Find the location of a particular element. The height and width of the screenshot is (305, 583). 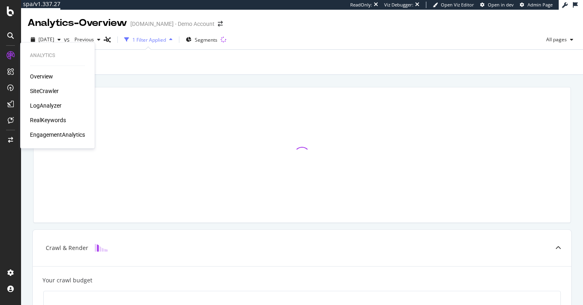

span: 2023 Oct. 30th is located at coordinates (46, 39).